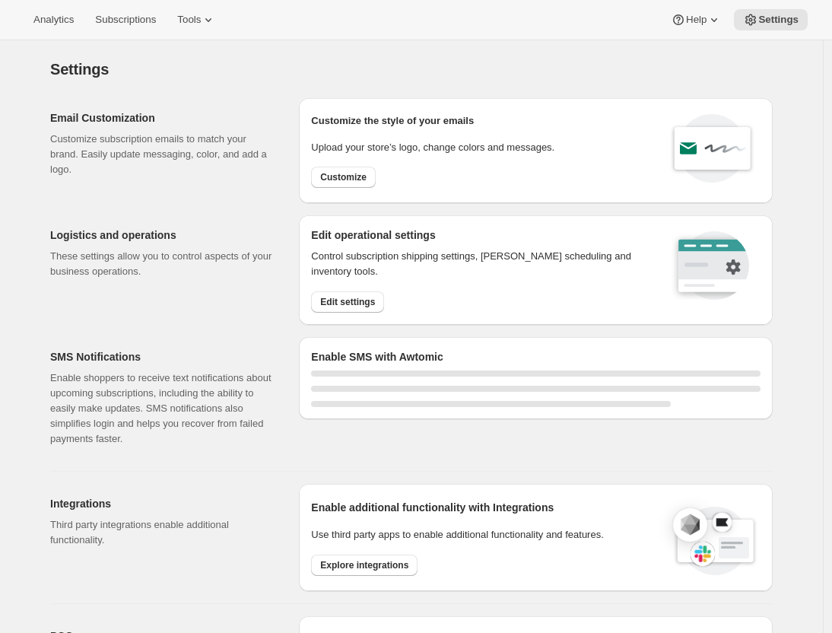 The image size is (832, 633). I want to click on button: Edit settings, so click(348, 302).